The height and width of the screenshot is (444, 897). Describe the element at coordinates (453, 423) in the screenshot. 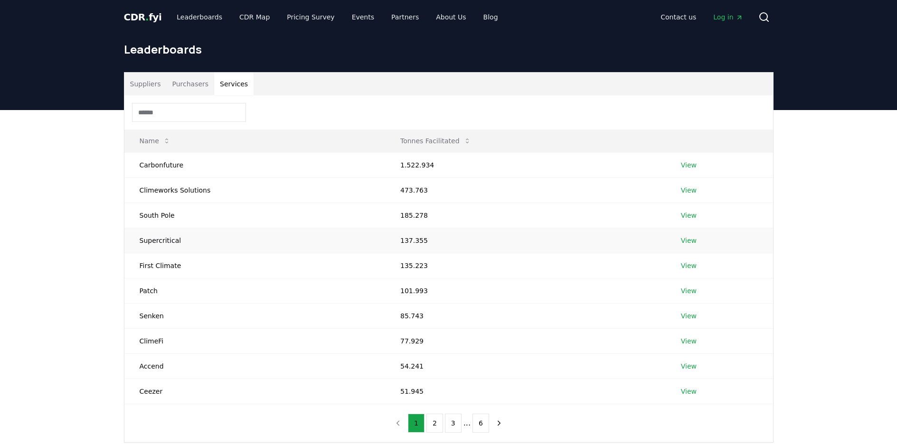

I see `button: 3` at that location.